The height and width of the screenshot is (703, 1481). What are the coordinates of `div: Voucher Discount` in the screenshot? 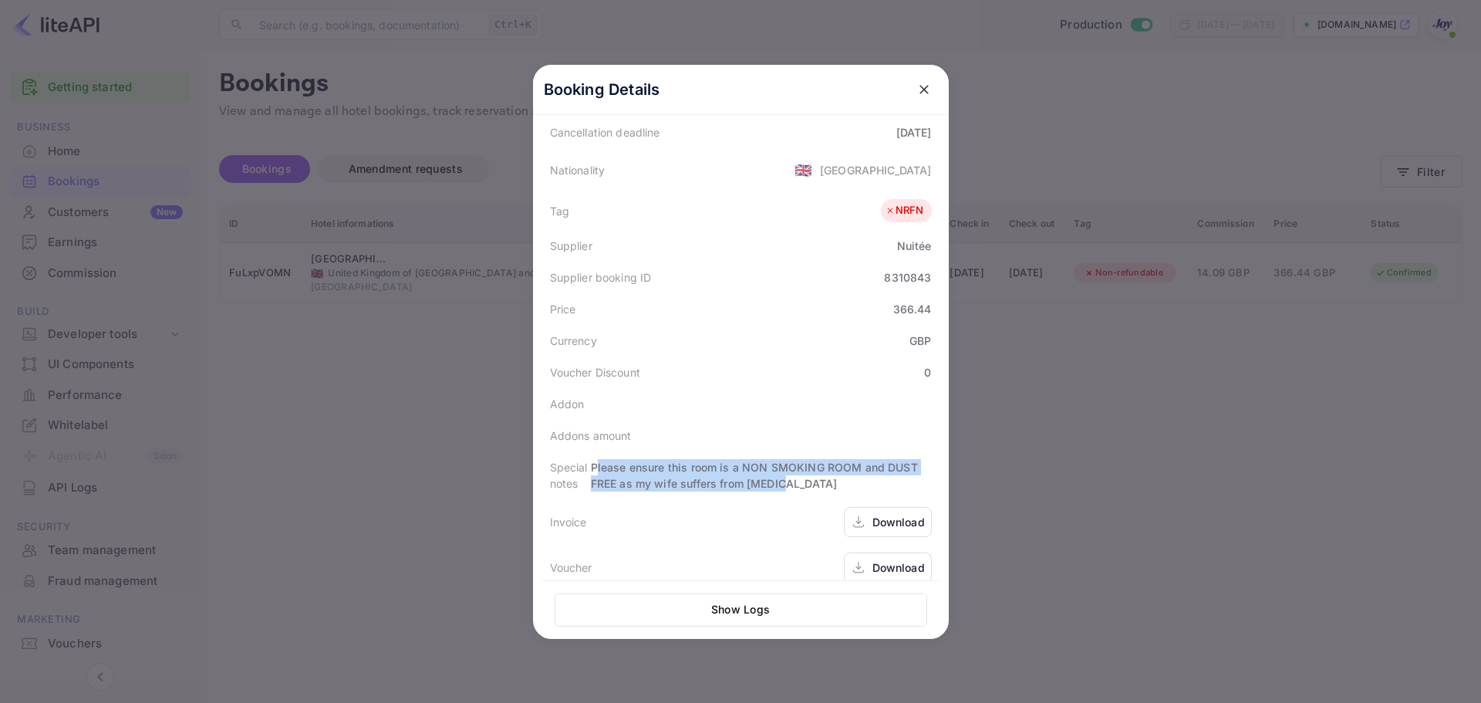 It's located at (595, 372).